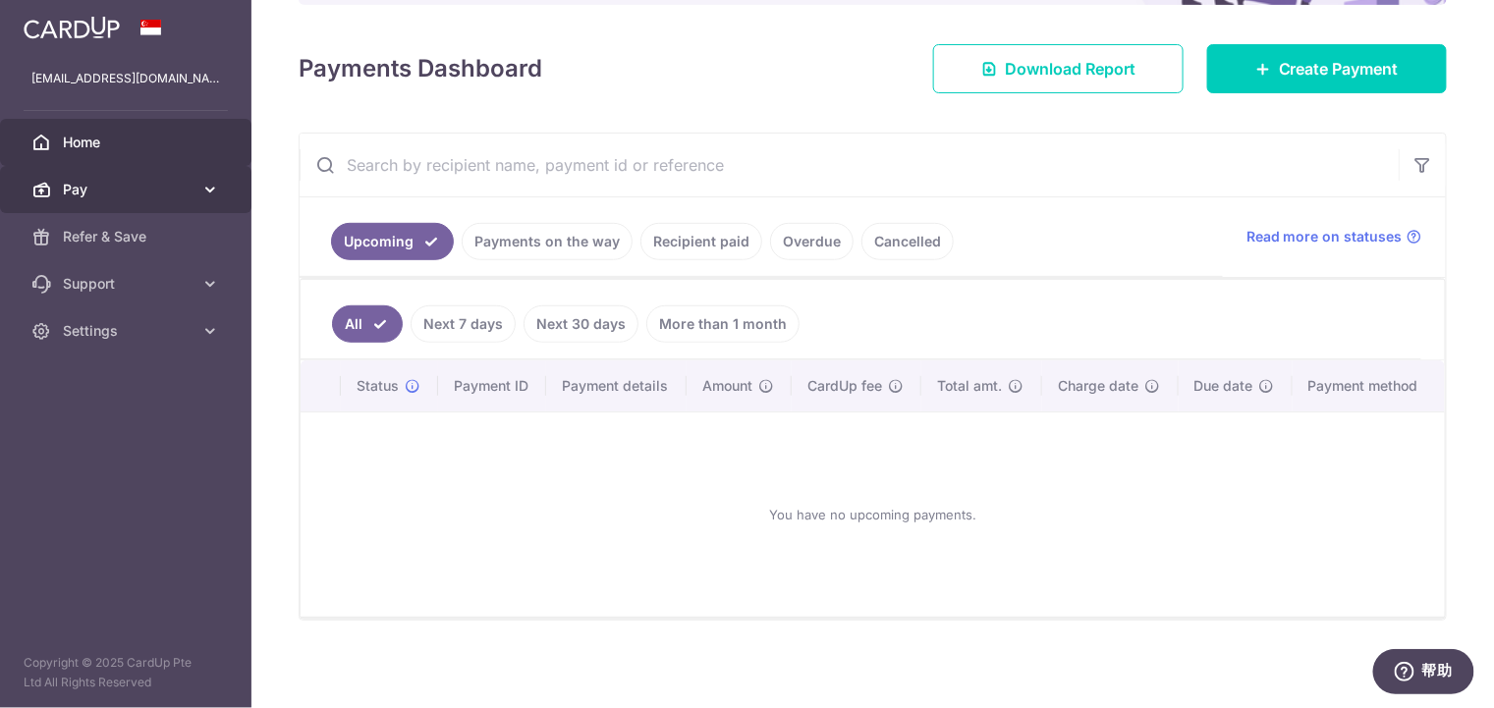 The width and height of the screenshot is (1494, 708). What do you see at coordinates (1098, 386) in the screenshot?
I see `span: Charge date` at bounding box center [1098, 386].